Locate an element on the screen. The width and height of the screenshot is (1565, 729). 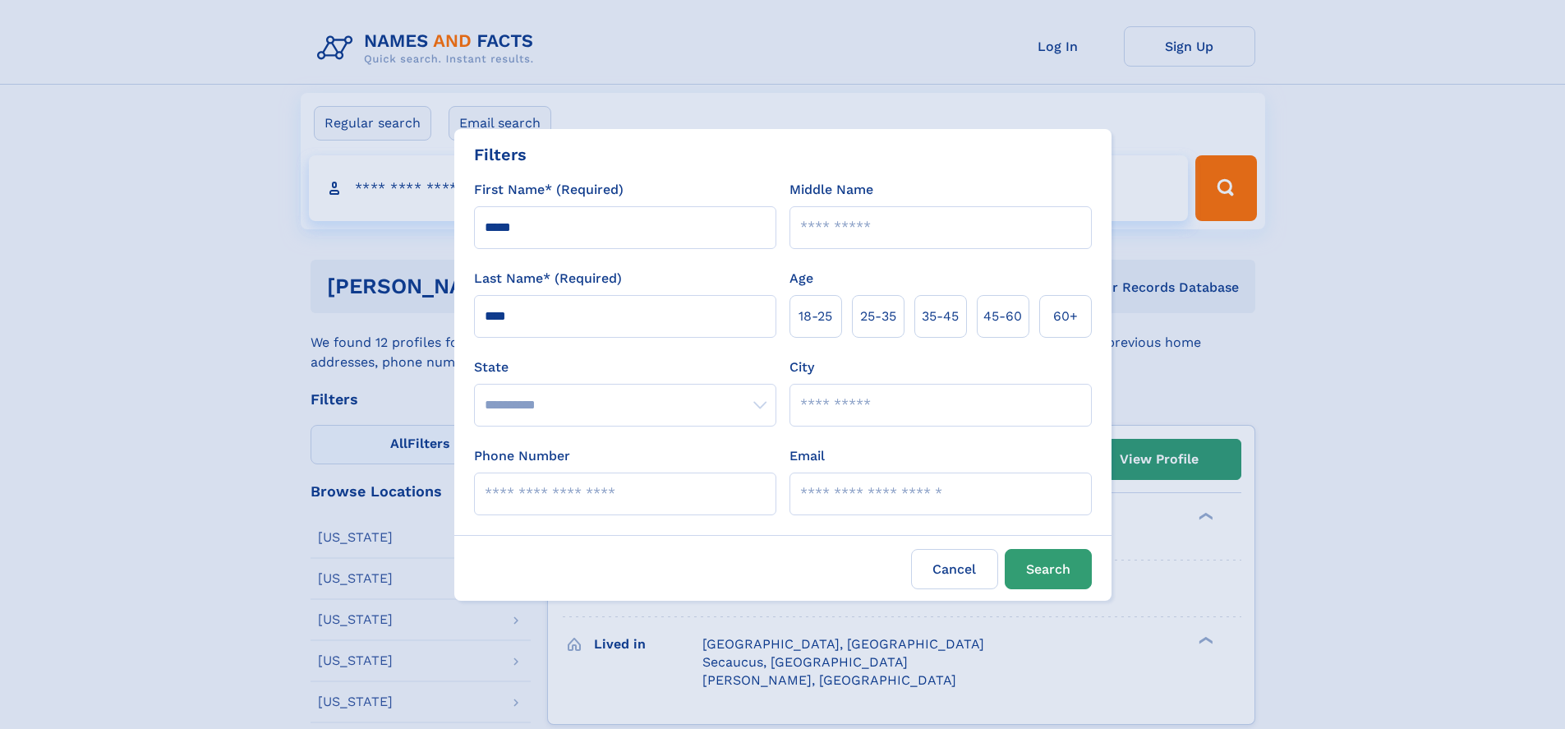
span: 35‑45 is located at coordinates (940, 316).